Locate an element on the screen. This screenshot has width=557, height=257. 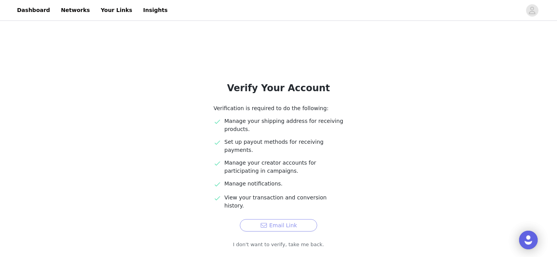
p: Manage your shipping address for receiving products. is located at coordinates (284, 125).